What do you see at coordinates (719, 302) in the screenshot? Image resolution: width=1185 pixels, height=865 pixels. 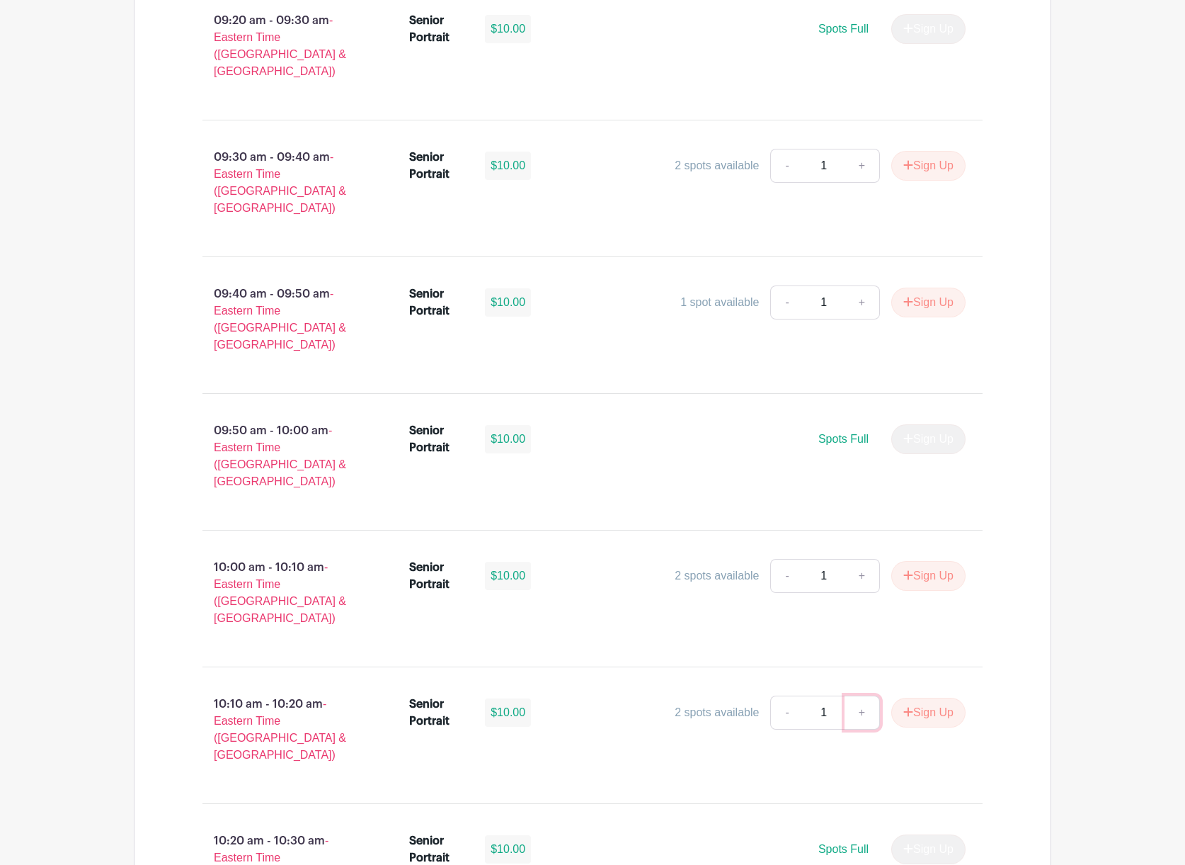 I see `div: 1 spot available` at bounding box center [719, 302].